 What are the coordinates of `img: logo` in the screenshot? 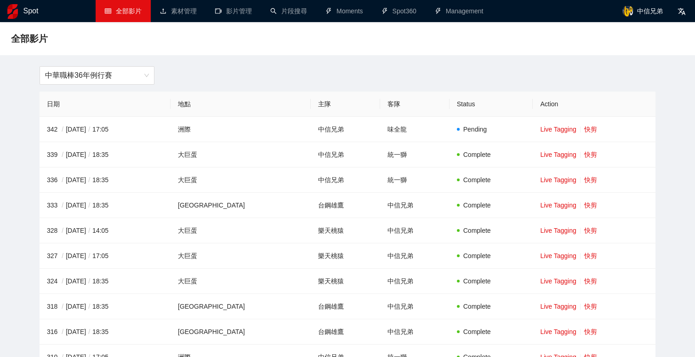 It's located at (12, 11).